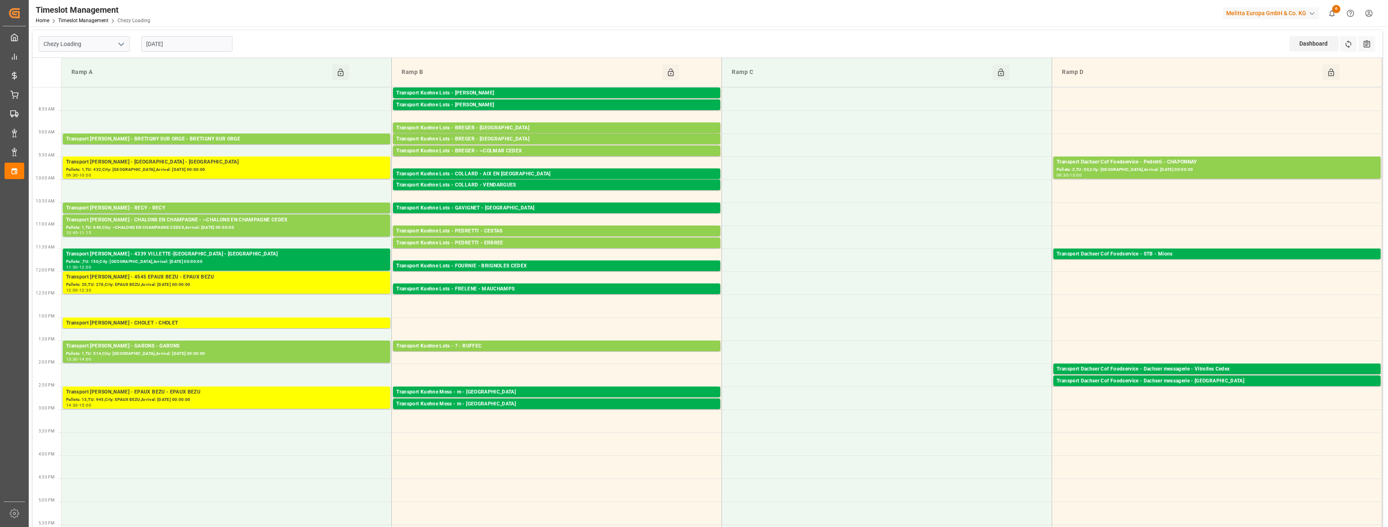 The width and height of the screenshot is (1388, 527). I want to click on div: Ramp D, so click(1190, 72).